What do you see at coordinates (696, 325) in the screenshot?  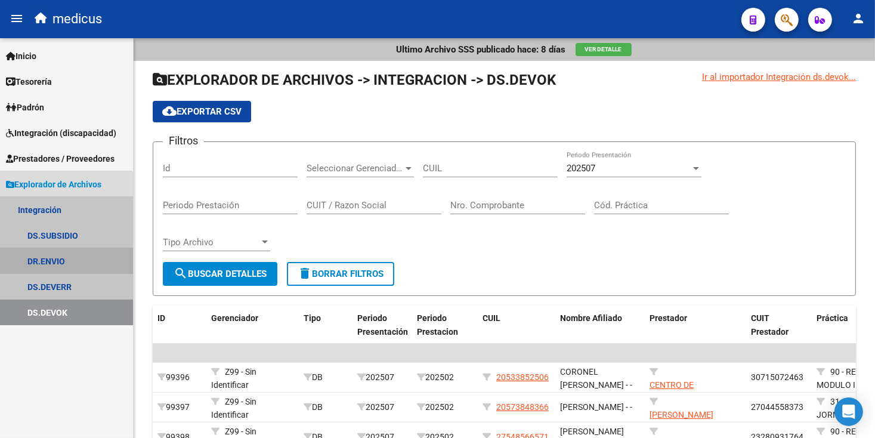 I see `datatable-header-cell: Prestador` at bounding box center [696, 325].